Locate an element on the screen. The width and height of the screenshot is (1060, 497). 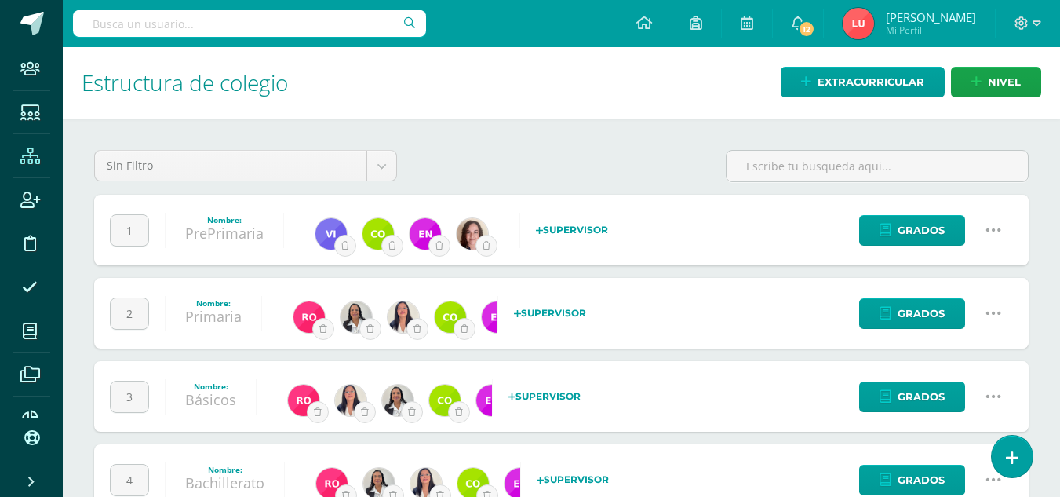
a: PrePrimaria is located at coordinates (224, 233).